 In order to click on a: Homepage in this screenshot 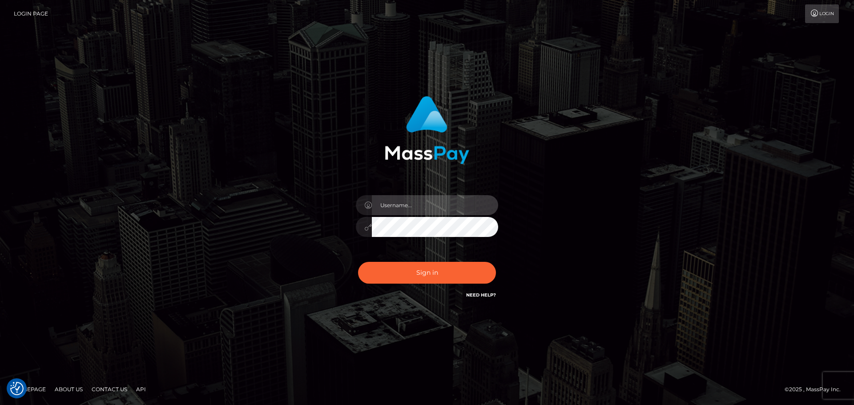, I will do `click(29, 389)`.